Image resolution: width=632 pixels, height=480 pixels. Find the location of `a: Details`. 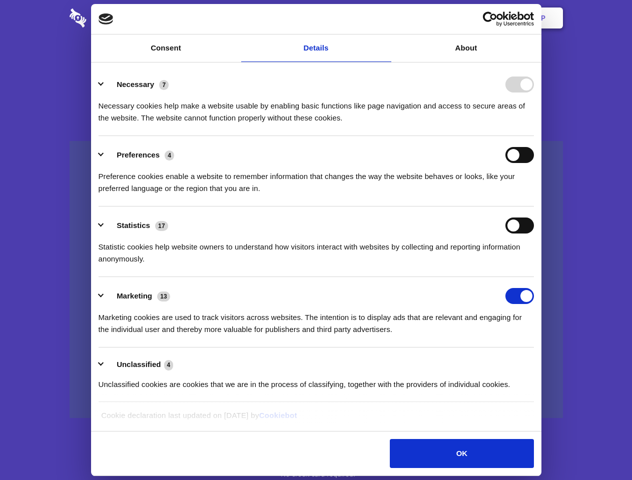

a: Details is located at coordinates (316, 48).